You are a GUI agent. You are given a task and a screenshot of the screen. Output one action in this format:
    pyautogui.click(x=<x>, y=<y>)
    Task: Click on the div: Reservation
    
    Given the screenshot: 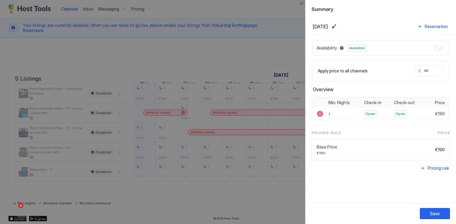 What is the action you would take?
    pyautogui.click(x=436, y=26)
    